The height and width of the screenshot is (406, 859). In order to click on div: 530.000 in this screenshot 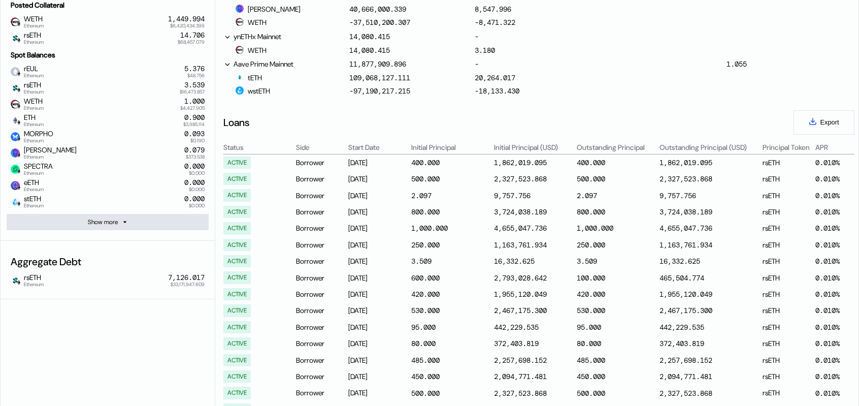, I will do `click(591, 310)`.